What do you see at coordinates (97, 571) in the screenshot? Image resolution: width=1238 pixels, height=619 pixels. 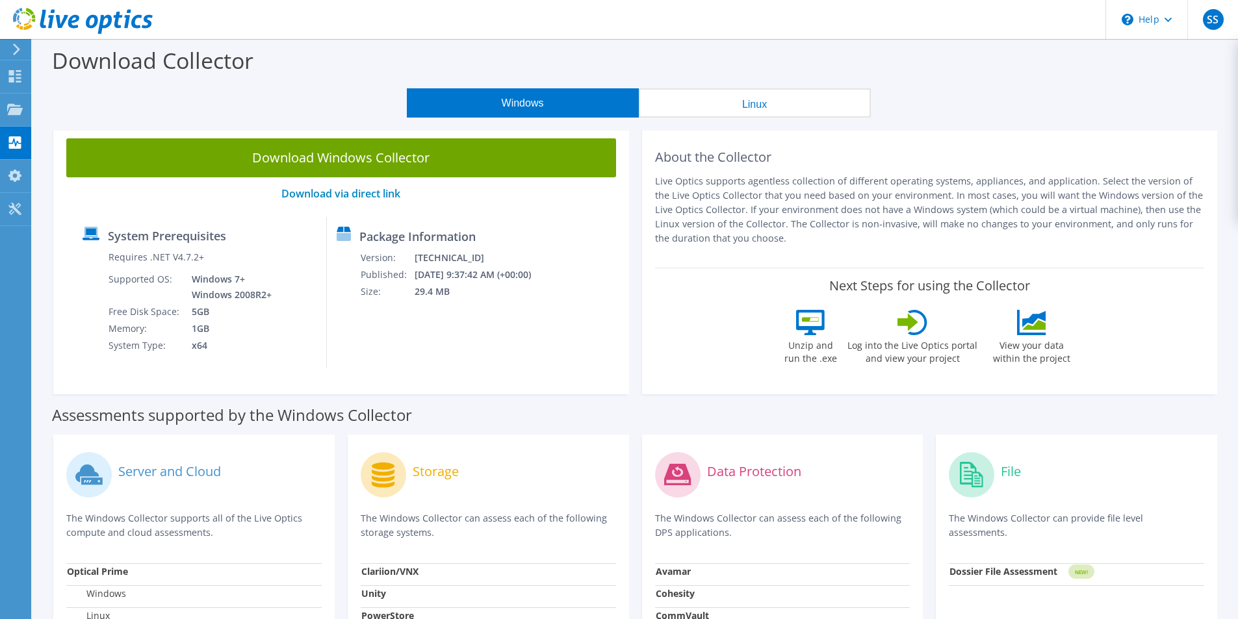 I see `strong: Optical Prime` at bounding box center [97, 571].